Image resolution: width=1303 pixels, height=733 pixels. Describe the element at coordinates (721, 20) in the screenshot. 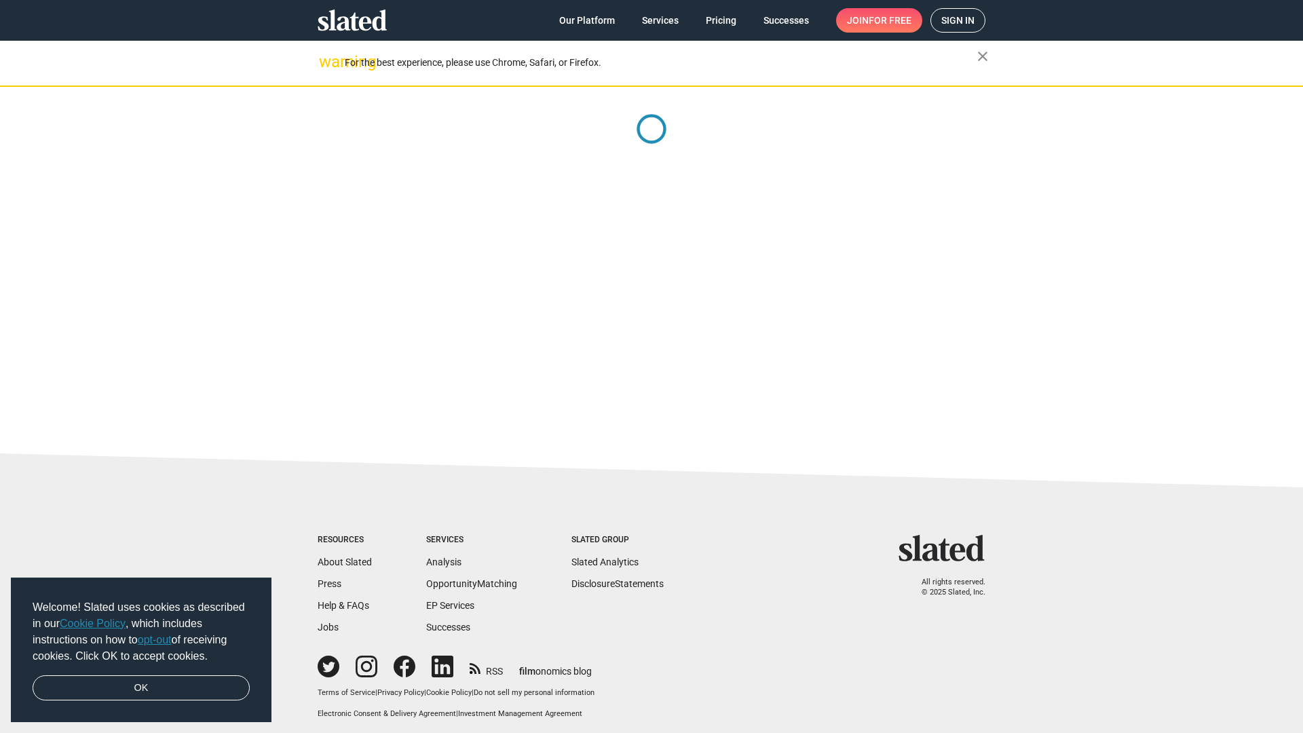

I see `span: Pricing` at that location.